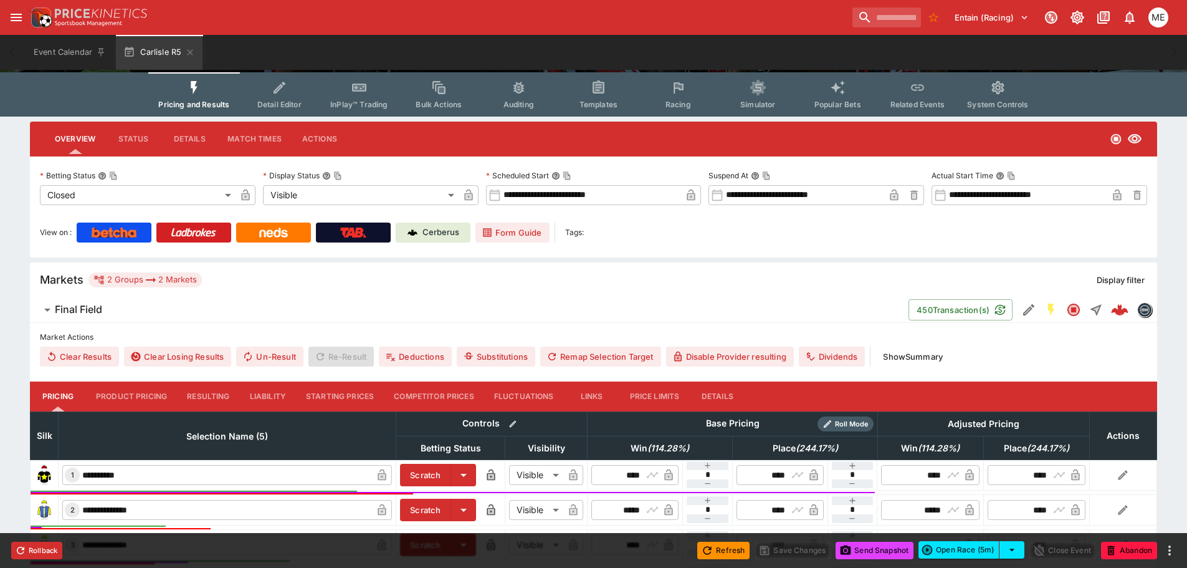 Image resolution: width=1187 pixels, height=568 pixels. I want to click on span: InPlay™ Trading, so click(359, 104).